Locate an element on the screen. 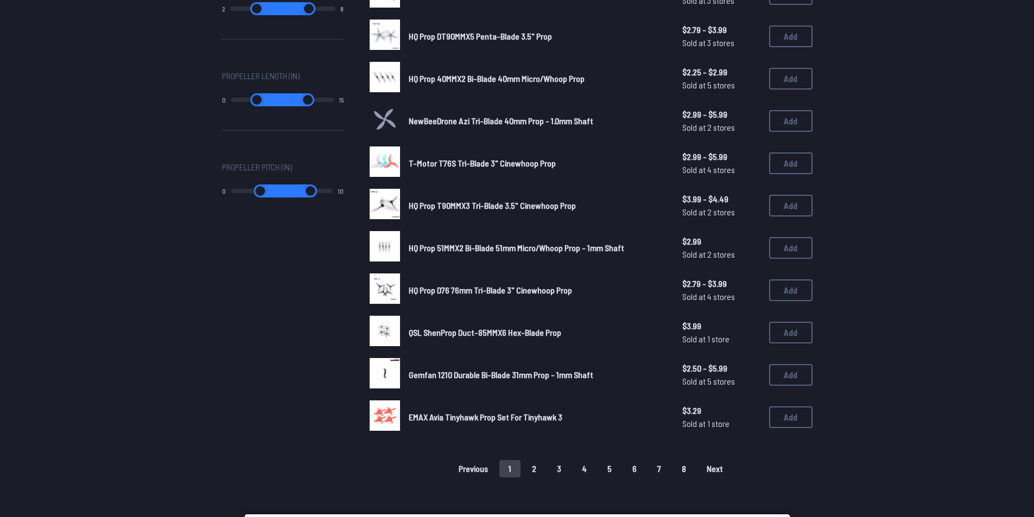 The height and width of the screenshot is (517, 1034). output: 10 is located at coordinates (340, 191).